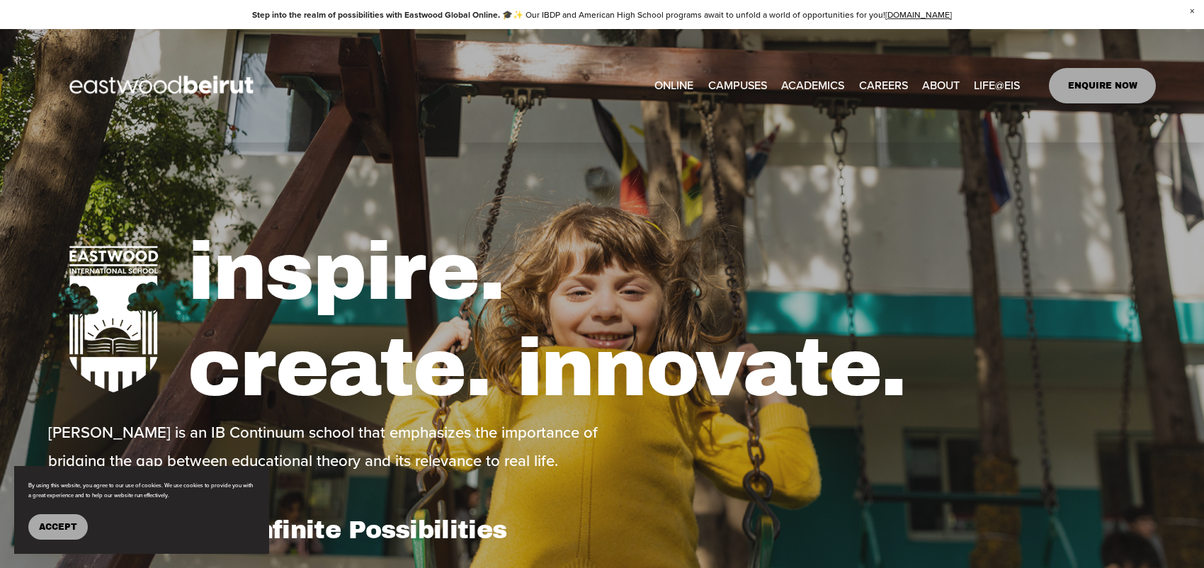  Describe the element at coordinates (812, 85) in the screenshot. I see `span: ACADEMICS` at that location.